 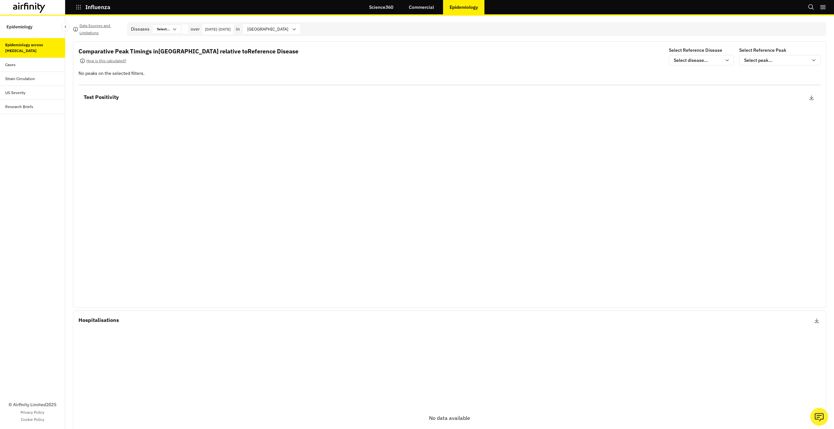 I want to click on a: Privacy Policy, so click(x=32, y=413).